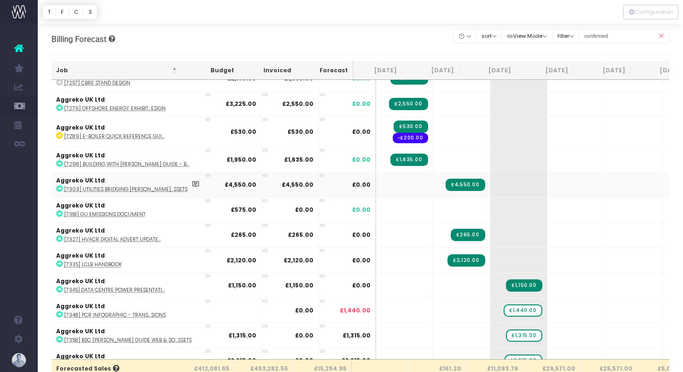 The image size is (683, 372). What do you see at coordinates (242, 360) in the screenshot?
I see `strong: £2,915.00` at bounding box center [242, 360].